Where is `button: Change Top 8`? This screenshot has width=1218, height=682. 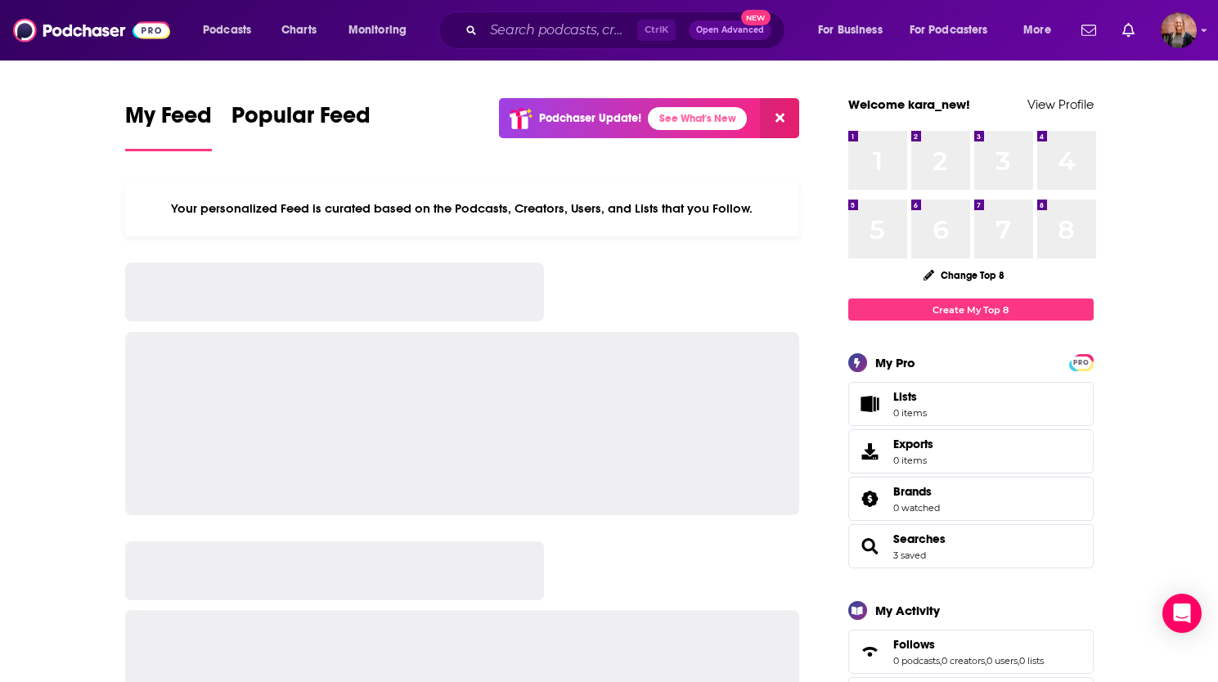
button: Change Top 8 is located at coordinates (965, 275).